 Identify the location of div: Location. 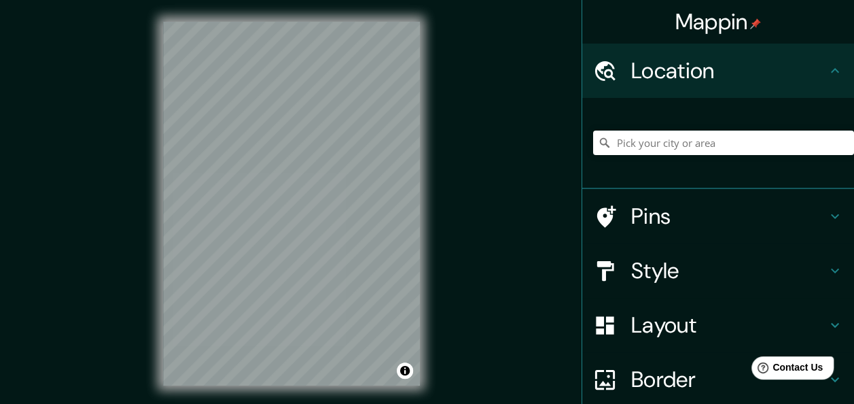
(718, 71).